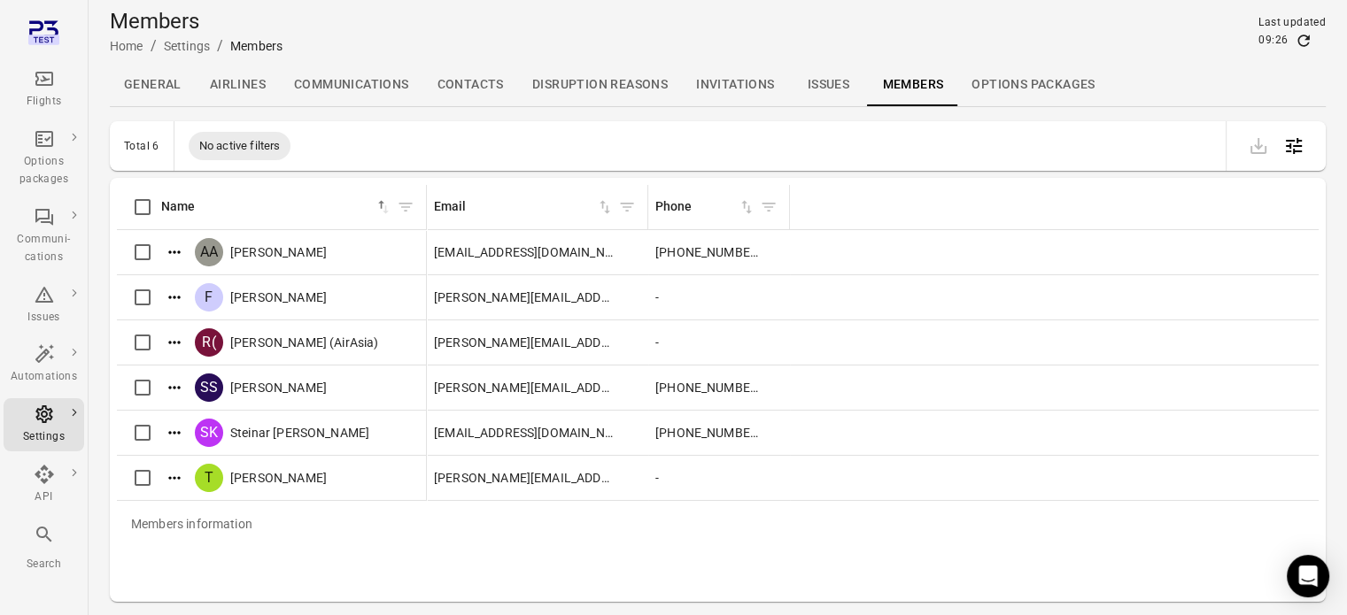  I want to click on span: No active filters, so click(240, 146).